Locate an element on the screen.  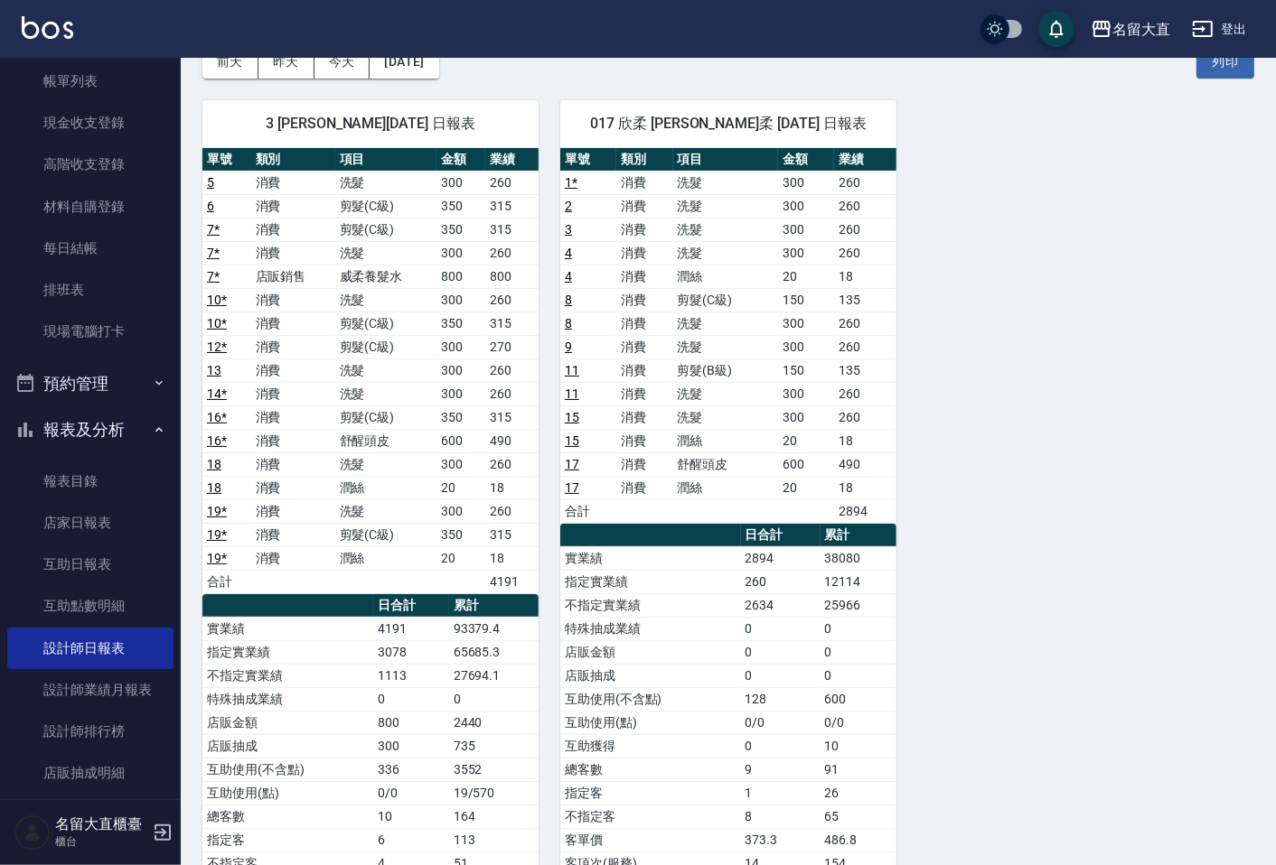
td: 店販抽成 is located at coordinates (650, 676).